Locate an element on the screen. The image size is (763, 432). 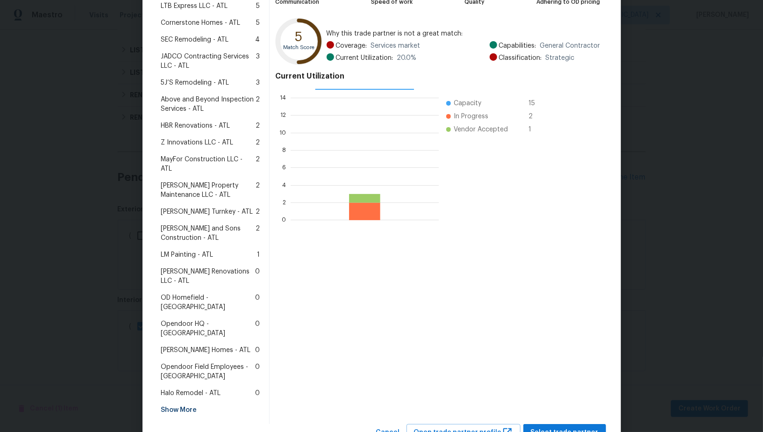
span: LTB Express LLC - ATL is located at coordinates (194, 6).